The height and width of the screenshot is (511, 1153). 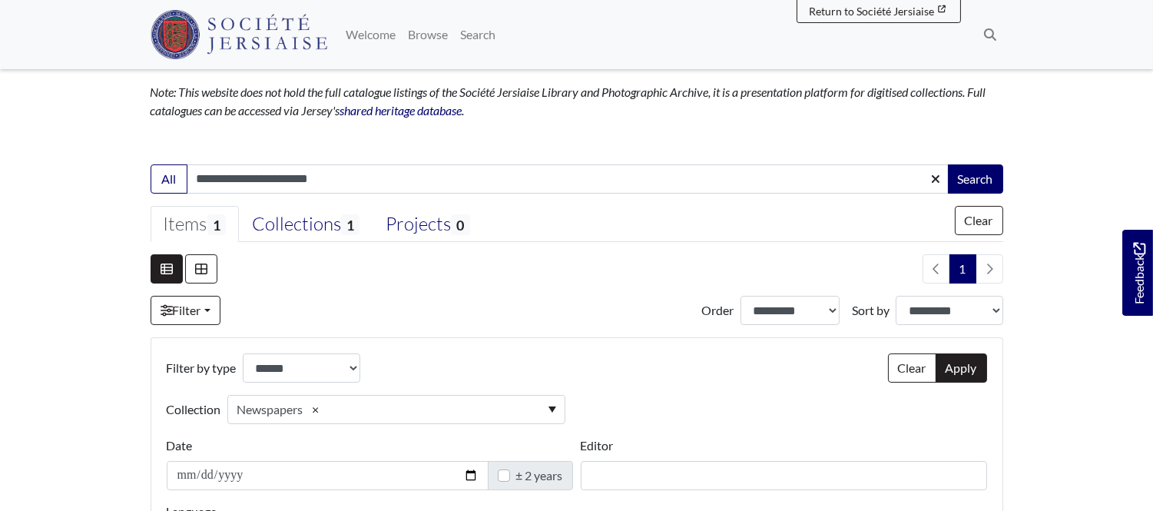 I want to click on div: Items, so click(x=194, y=224).